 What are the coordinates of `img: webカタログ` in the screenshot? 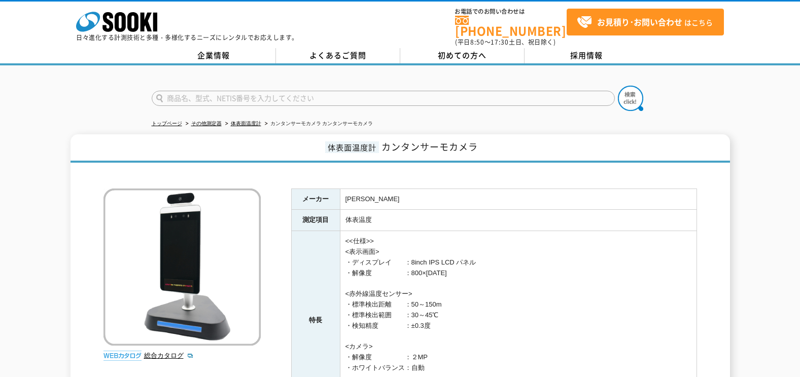 It's located at (122, 356).